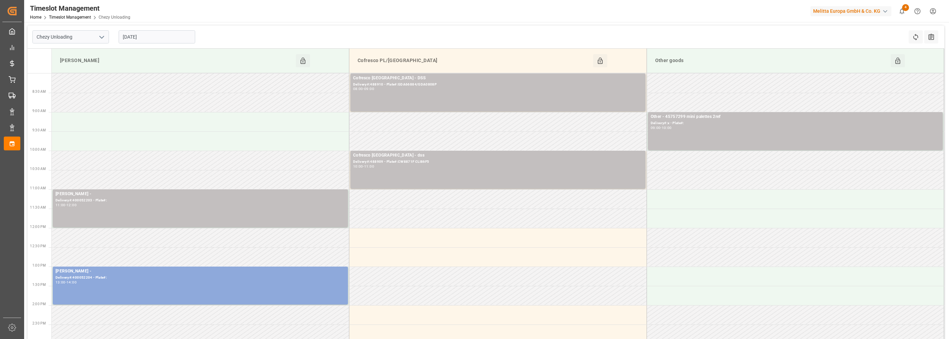 The height and width of the screenshot is (339, 949). Describe the element at coordinates (60, 282) in the screenshot. I see `div: 13:00` at that location.